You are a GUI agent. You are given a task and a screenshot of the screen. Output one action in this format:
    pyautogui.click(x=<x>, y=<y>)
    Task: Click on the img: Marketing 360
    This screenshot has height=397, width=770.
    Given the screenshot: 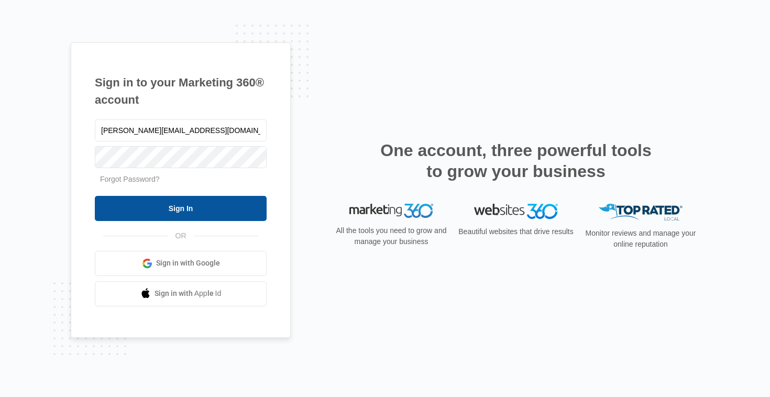 What is the action you would take?
    pyautogui.click(x=391, y=211)
    